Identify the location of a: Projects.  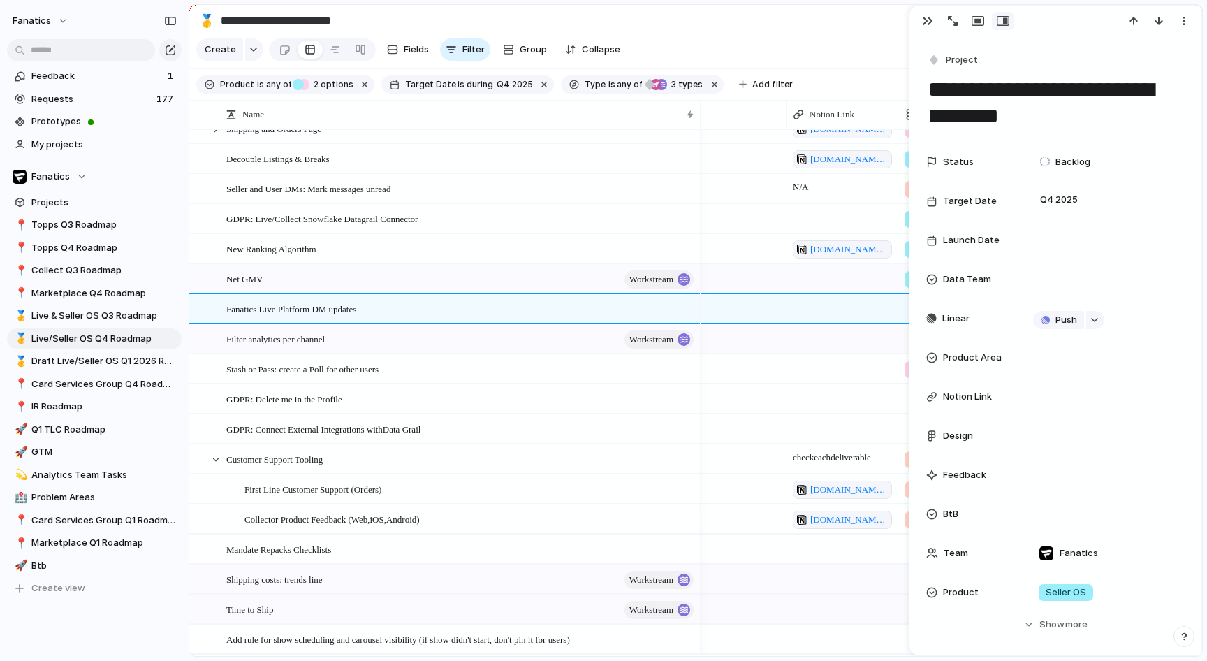
(94, 203).